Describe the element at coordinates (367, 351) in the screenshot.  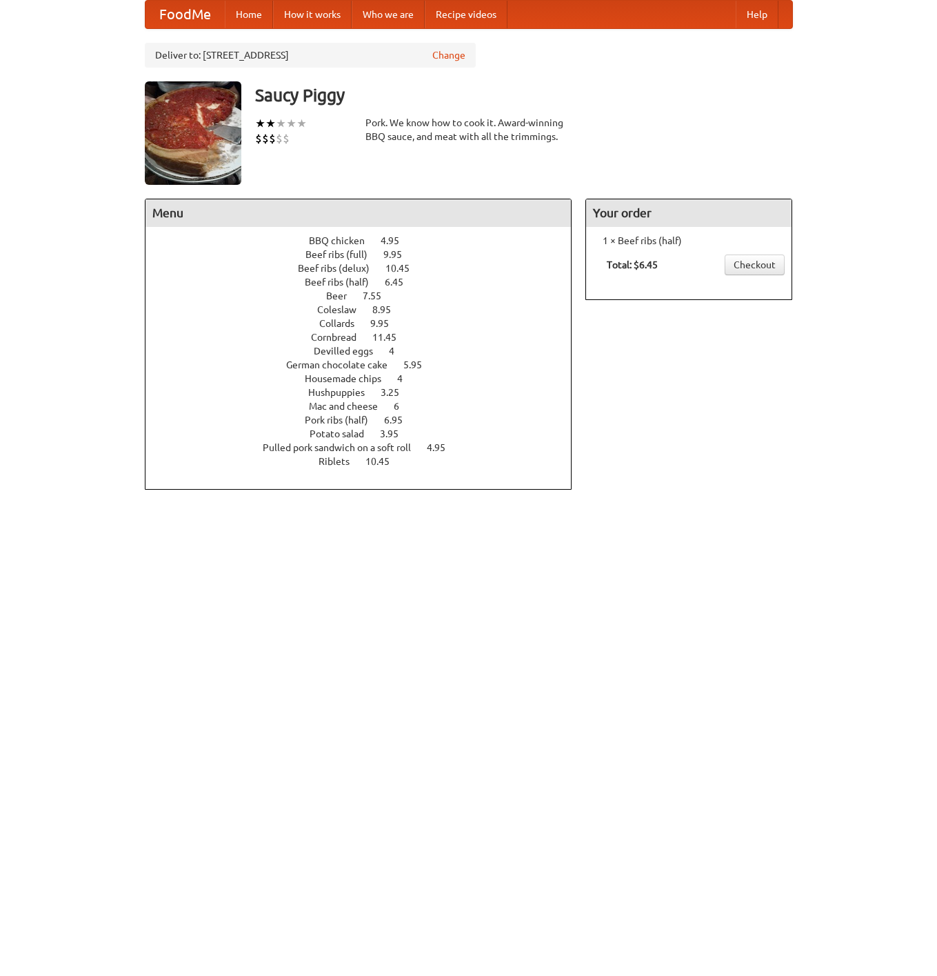
I see `a: Devilled eggs 4` at that location.